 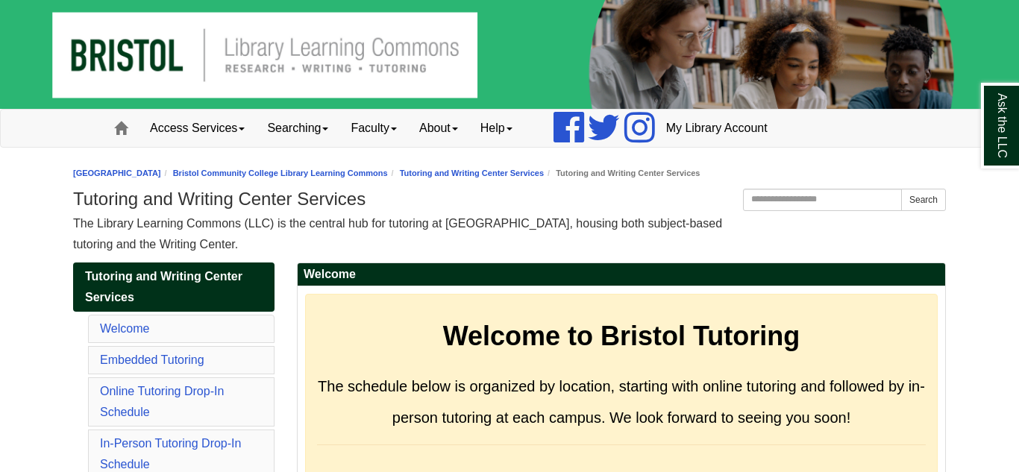 What do you see at coordinates (509, 173) in the screenshot?
I see `nav: breadcrumb` at bounding box center [509, 173].